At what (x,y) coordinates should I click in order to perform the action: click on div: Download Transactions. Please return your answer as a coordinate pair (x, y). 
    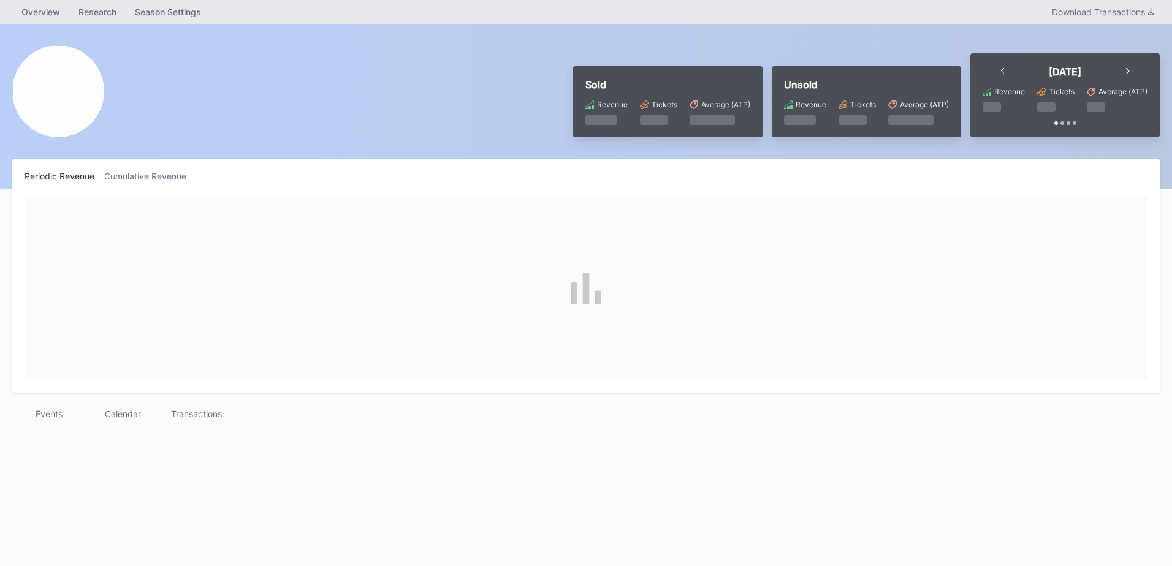
    Looking at the image, I should click on (1103, 12).